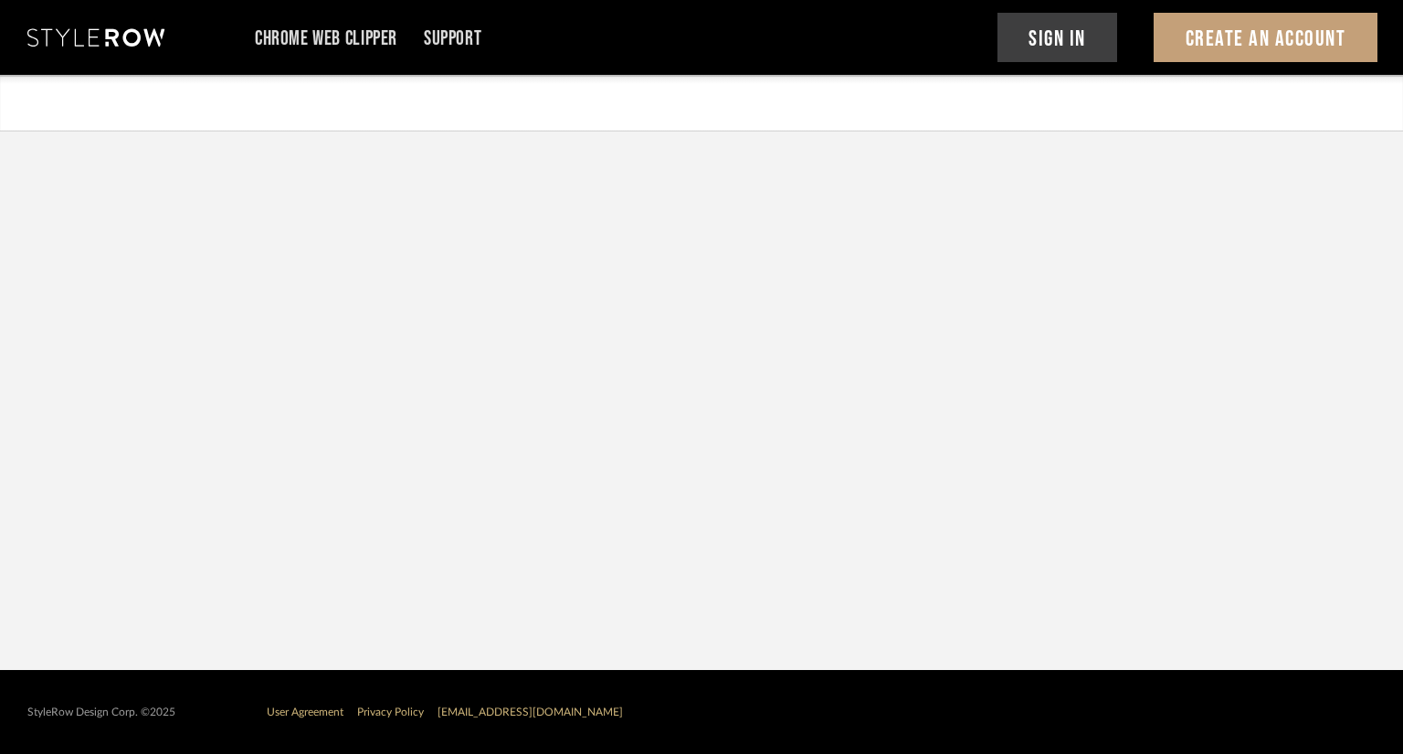 The height and width of the screenshot is (754, 1403). What do you see at coordinates (390, 712) in the screenshot?
I see `a: Privacy Policy` at bounding box center [390, 712].